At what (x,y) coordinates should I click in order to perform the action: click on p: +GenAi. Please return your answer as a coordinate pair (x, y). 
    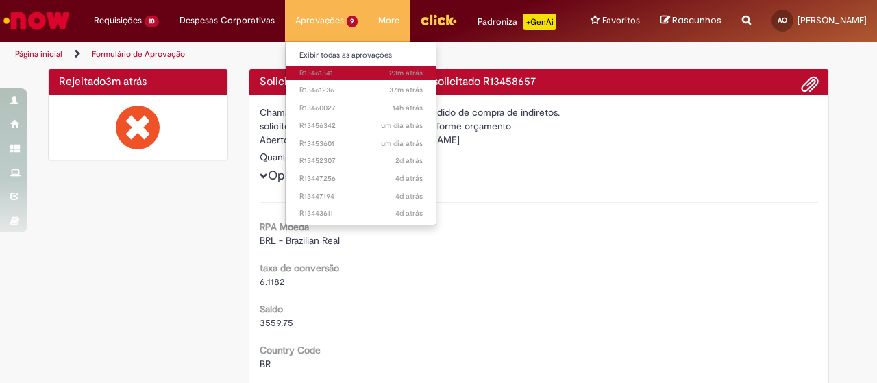
    Looking at the image, I should click on (539, 22).